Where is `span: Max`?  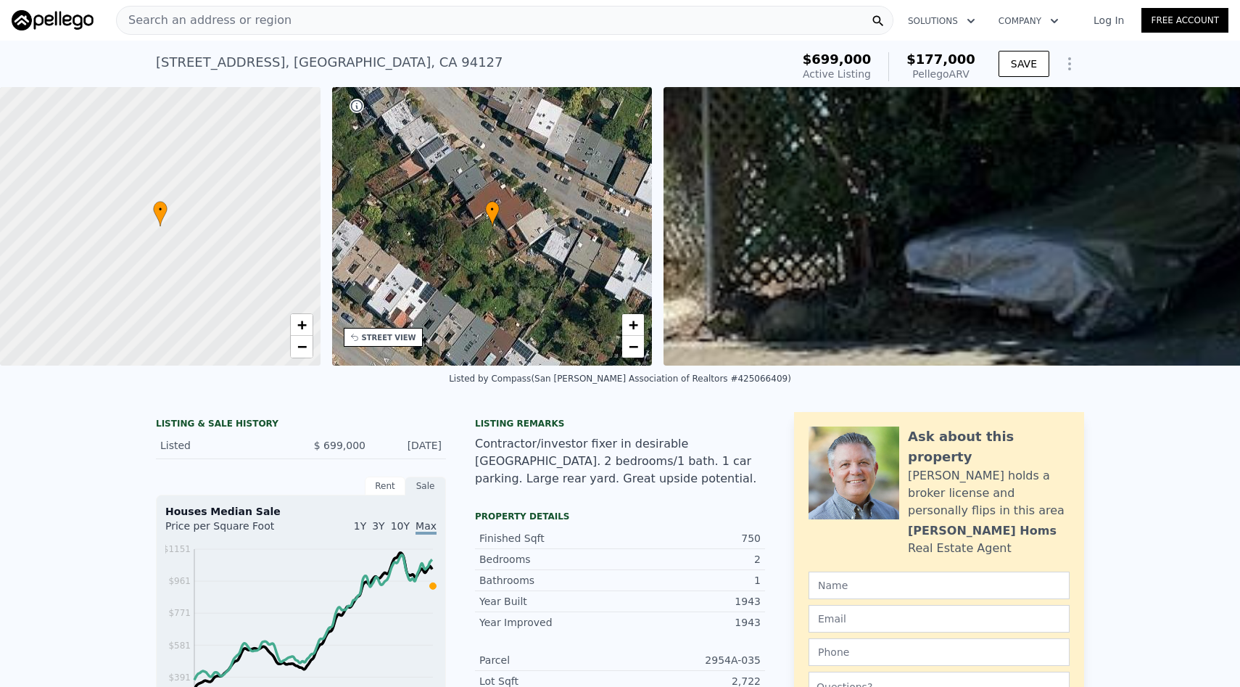
span: Max is located at coordinates (426, 527).